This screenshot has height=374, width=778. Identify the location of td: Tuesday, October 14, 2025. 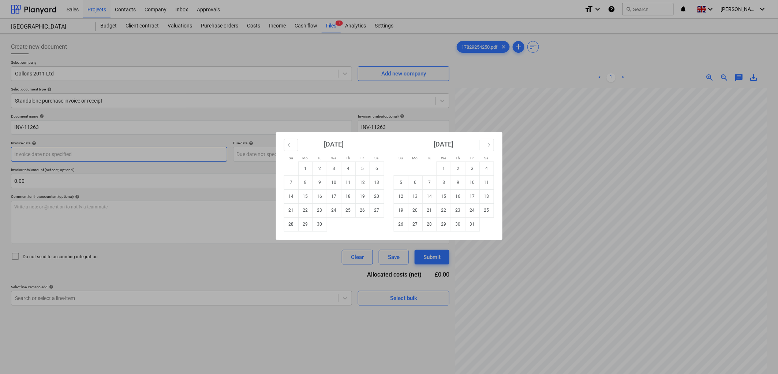
(429, 196).